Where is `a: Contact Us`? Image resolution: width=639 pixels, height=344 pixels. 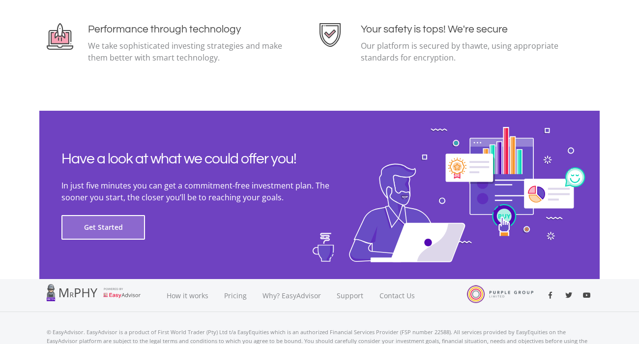 a: Contact Us is located at coordinates (398, 295).